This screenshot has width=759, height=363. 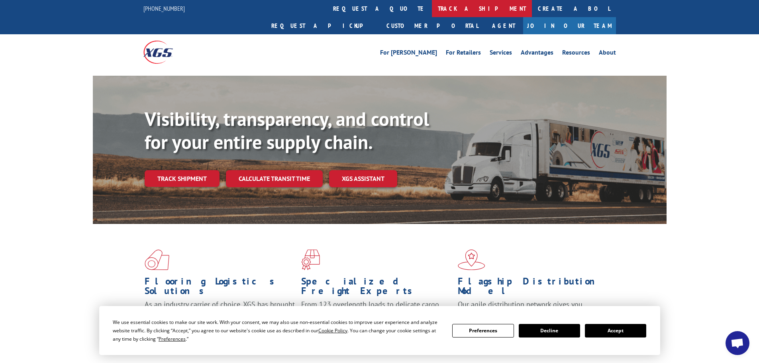 What do you see at coordinates (377, 317) in the screenshot?
I see `p: From 123 overlength loads to delicate cargo, our experienced staff knows the best way to move you...` at bounding box center [377, 317].